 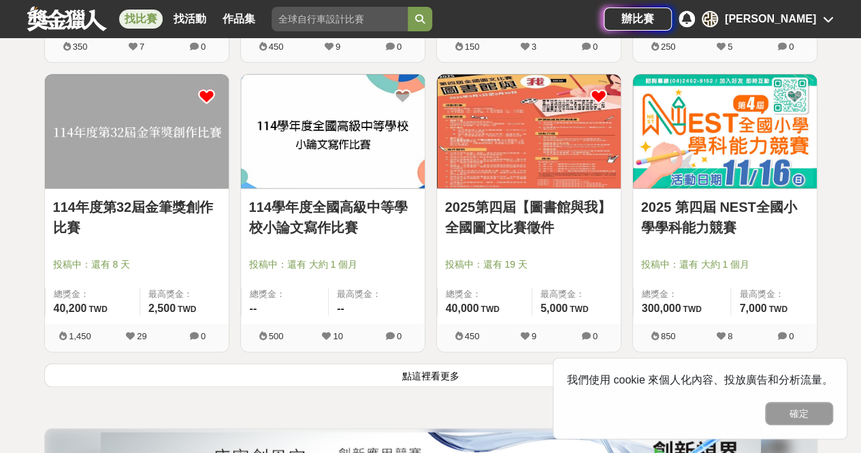 What do you see at coordinates (638, 19) in the screenshot?
I see `div: 辦比賽` at bounding box center [638, 19].